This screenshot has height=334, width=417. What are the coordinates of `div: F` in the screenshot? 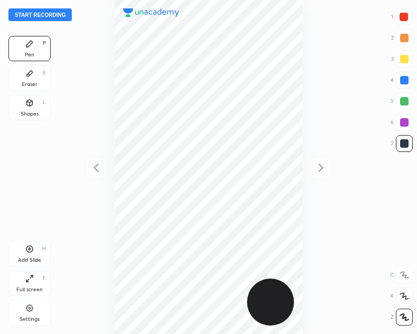 It's located at (44, 278).